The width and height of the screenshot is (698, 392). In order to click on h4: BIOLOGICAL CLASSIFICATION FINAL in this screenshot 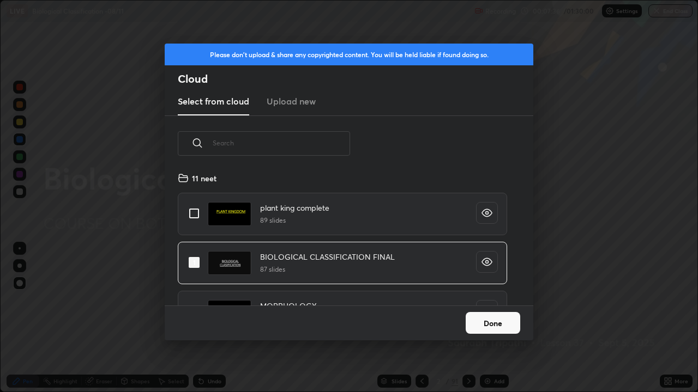, I will do `click(327, 257)`.